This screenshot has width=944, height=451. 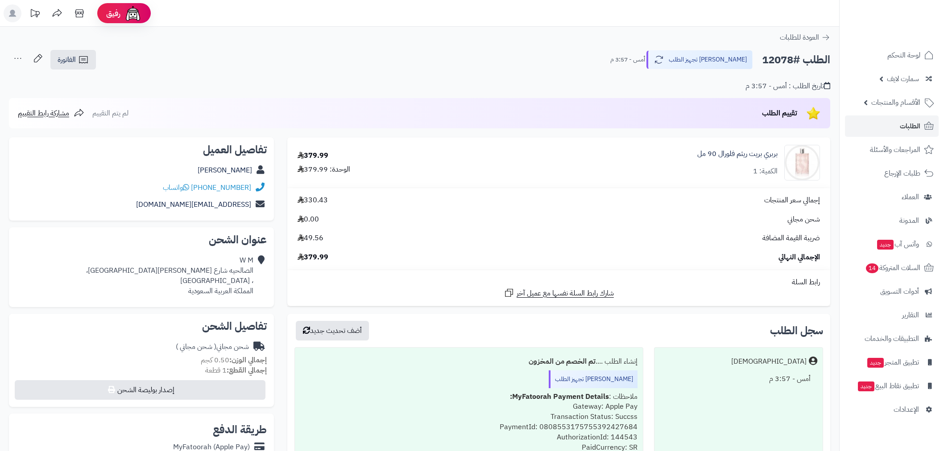 What do you see at coordinates (891, 339) in the screenshot?
I see `span: التطبيقات والخدمات` at bounding box center [891, 339].